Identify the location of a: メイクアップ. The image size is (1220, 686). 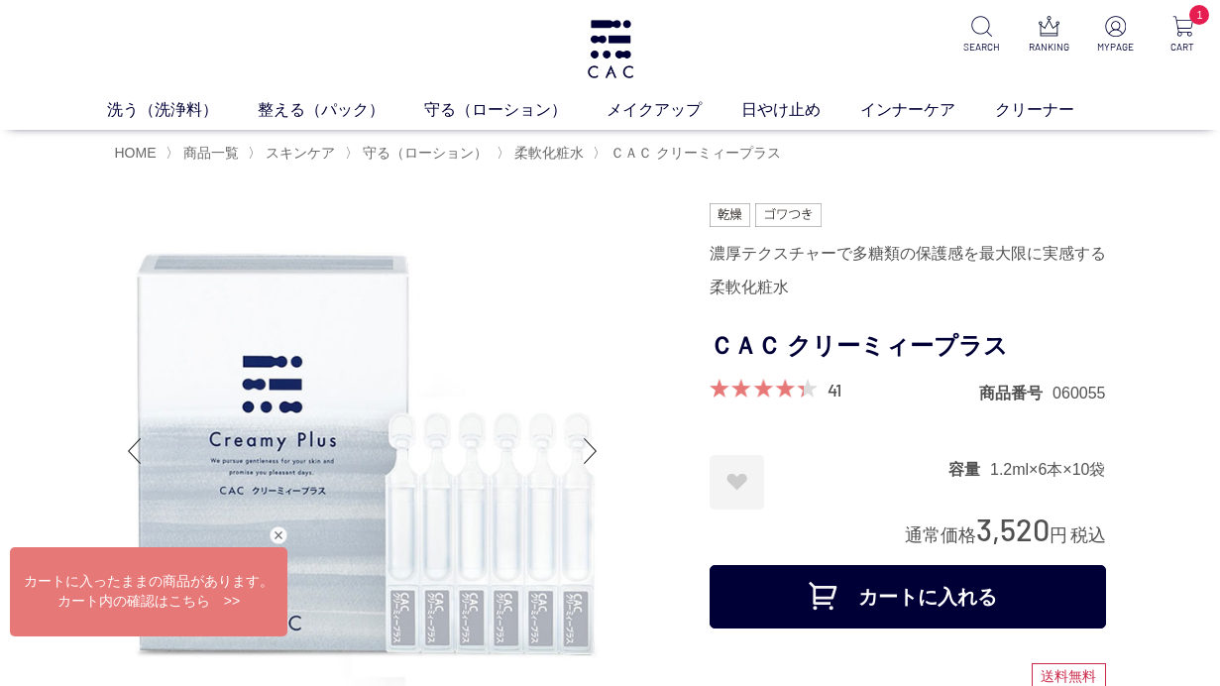
(674, 110).